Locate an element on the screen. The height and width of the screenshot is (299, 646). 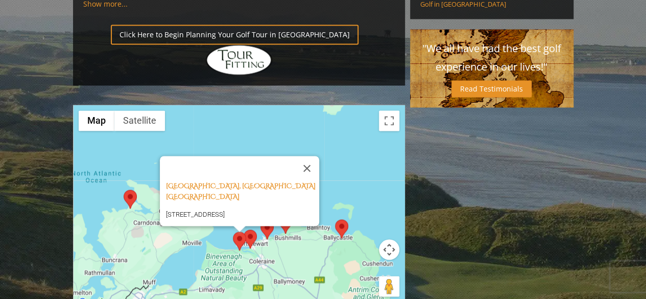
img: Hidden Links is located at coordinates (239, 60).